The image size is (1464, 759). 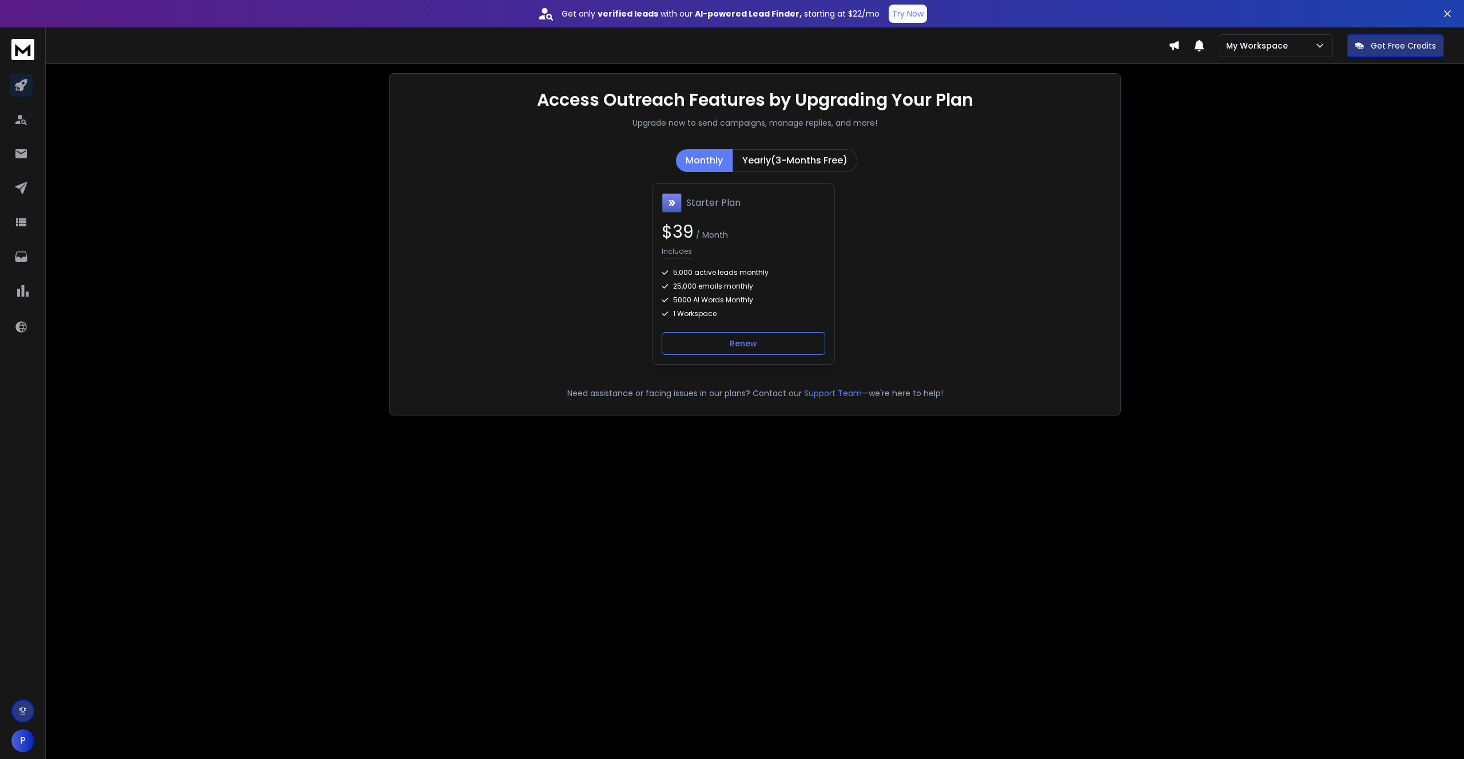 What do you see at coordinates (721, 14) in the screenshot?
I see `p: Get only with our starting at $22/mo` at bounding box center [721, 14].